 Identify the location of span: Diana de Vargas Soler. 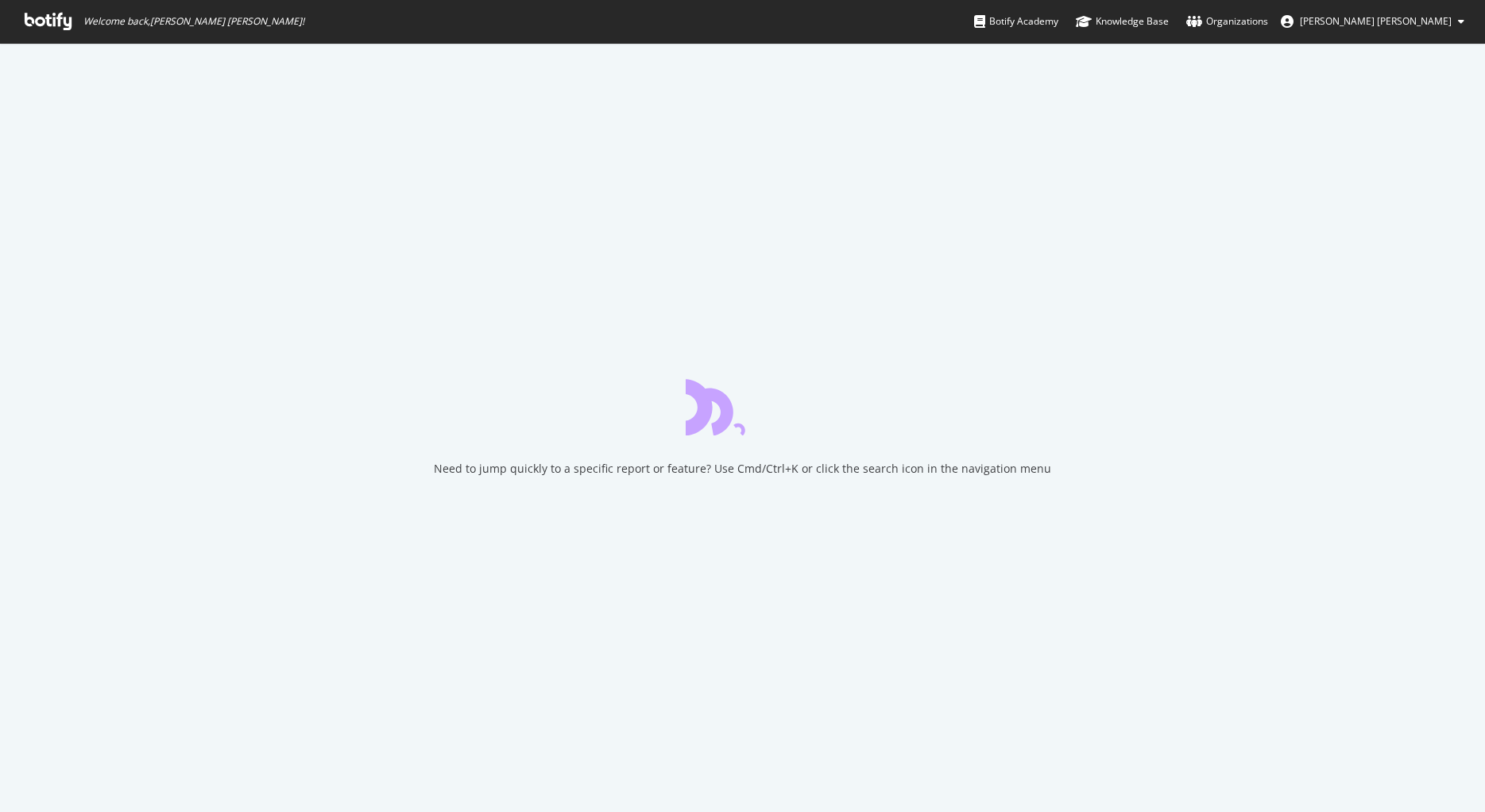
(1375, 21).